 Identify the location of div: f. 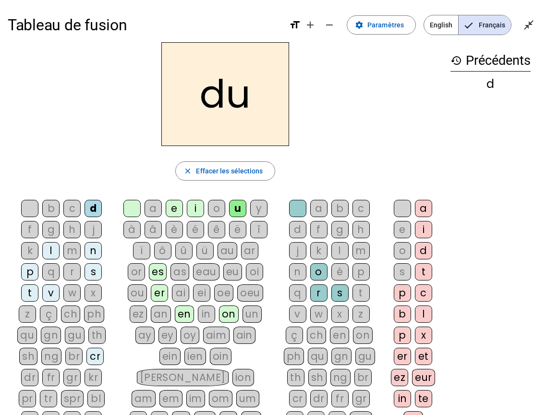
(319, 230).